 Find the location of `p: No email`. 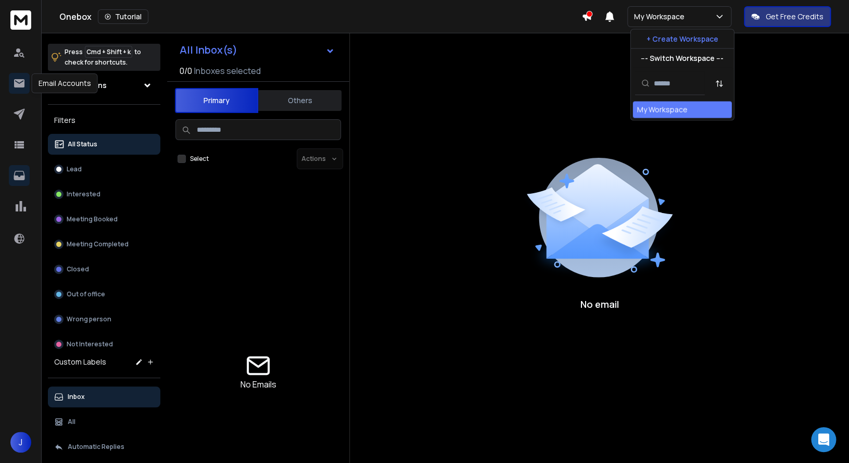

p: No email is located at coordinates (600, 304).